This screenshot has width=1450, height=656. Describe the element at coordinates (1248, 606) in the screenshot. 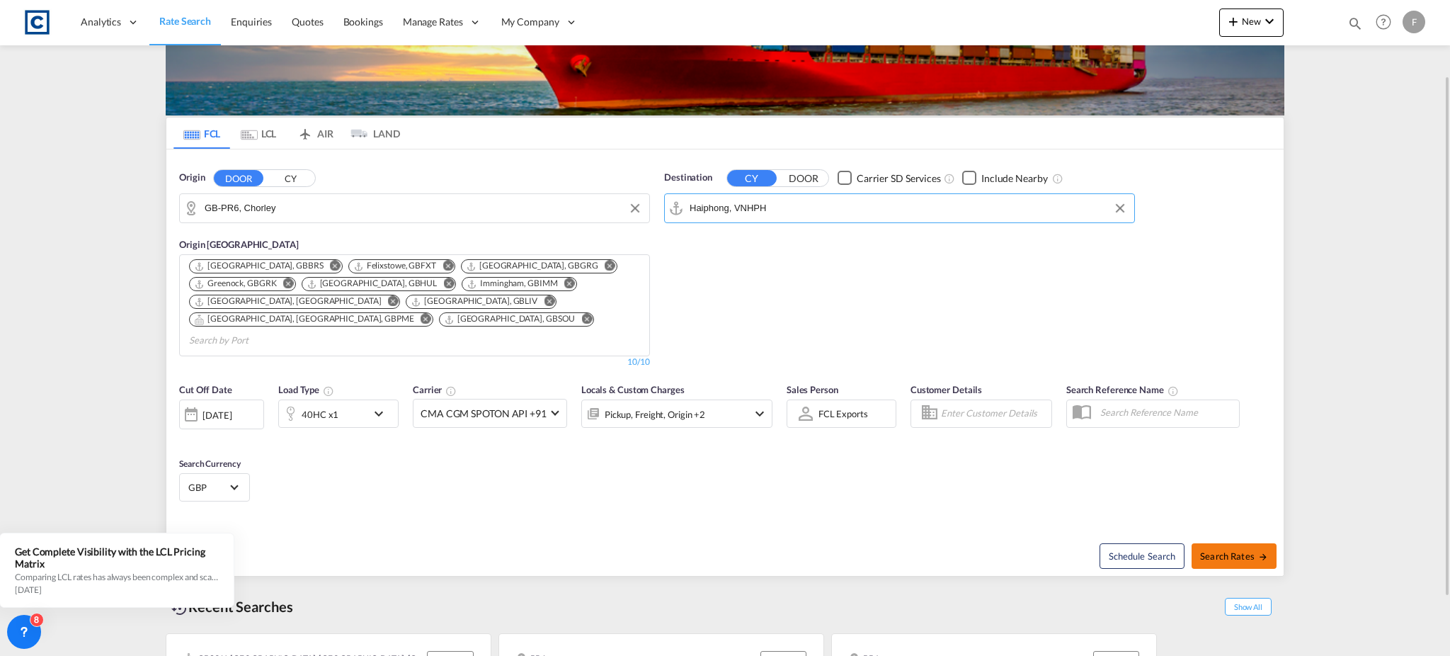

I see `span: Show All` at that location.